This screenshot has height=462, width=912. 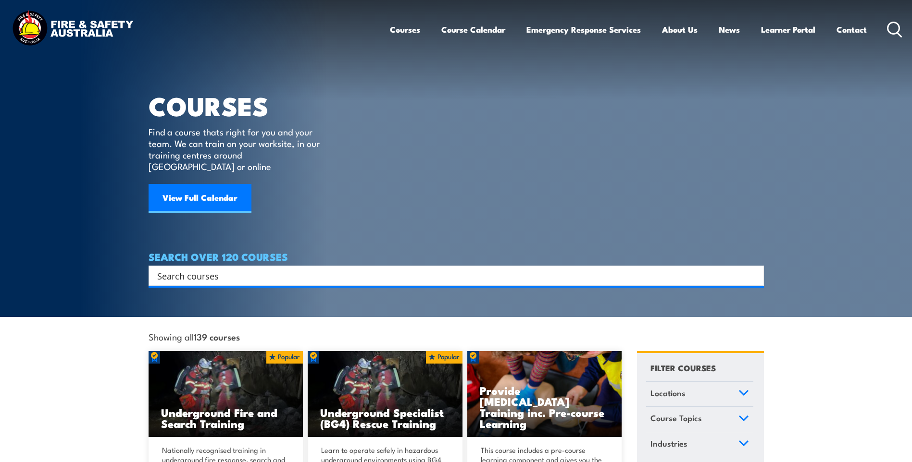 What do you see at coordinates (668, 444) in the screenshot?
I see `span: Industries` at bounding box center [668, 444].